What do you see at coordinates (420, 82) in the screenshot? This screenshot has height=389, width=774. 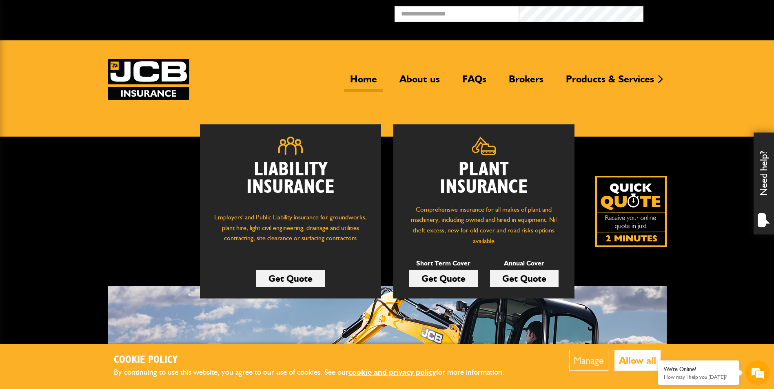 I see `a: About us` at bounding box center [420, 82].